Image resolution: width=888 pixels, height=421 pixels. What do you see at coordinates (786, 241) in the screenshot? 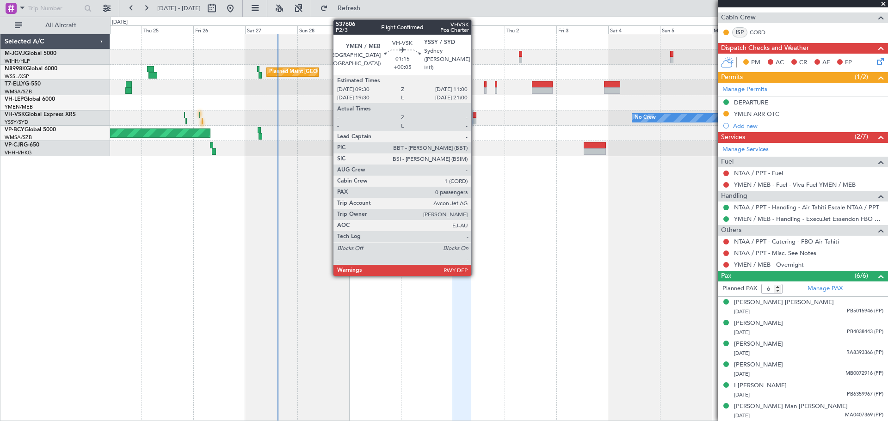
I see `a: NTAA / PPT - Catering - FBO Air Tahiti` at bounding box center [786, 241].